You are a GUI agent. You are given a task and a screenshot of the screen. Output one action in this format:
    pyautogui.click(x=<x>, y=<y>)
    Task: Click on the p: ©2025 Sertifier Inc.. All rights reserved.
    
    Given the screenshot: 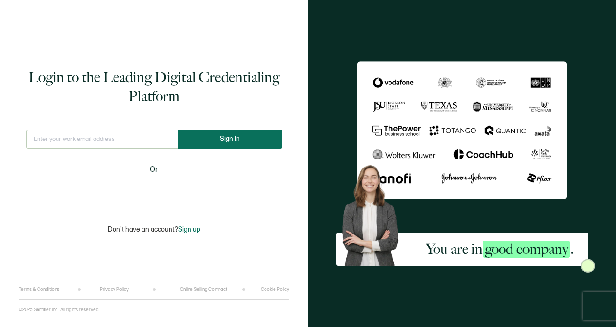 What is the action you would take?
    pyautogui.click(x=59, y=310)
    